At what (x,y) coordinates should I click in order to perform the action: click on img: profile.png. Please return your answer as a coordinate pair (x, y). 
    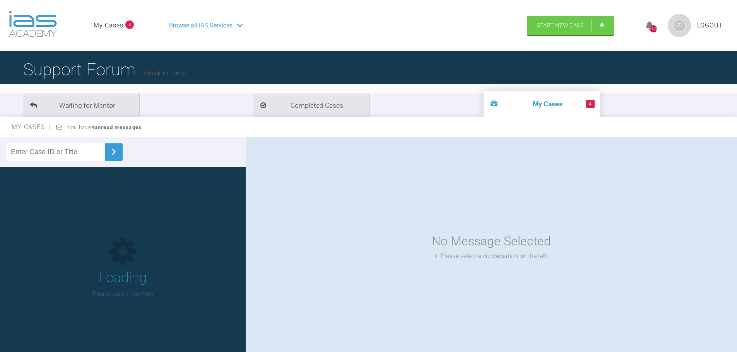
    Looking at the image, I should click on (679, 26).